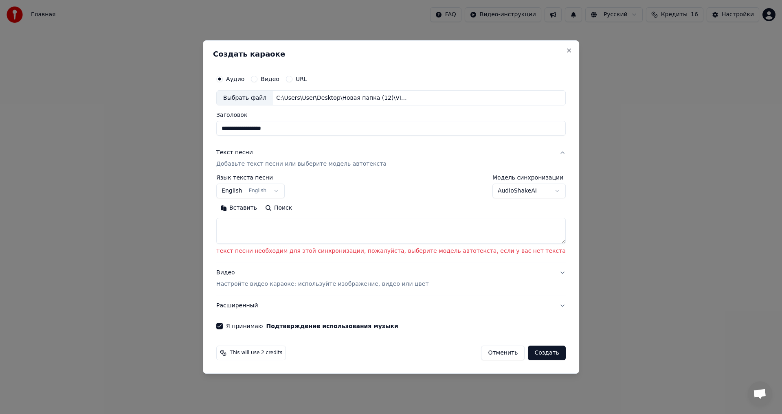 This screenshot has height=414, width=782. Describe the element at coordinates (502, 353) in the screenshot. I see `button: Отменить` at that location.